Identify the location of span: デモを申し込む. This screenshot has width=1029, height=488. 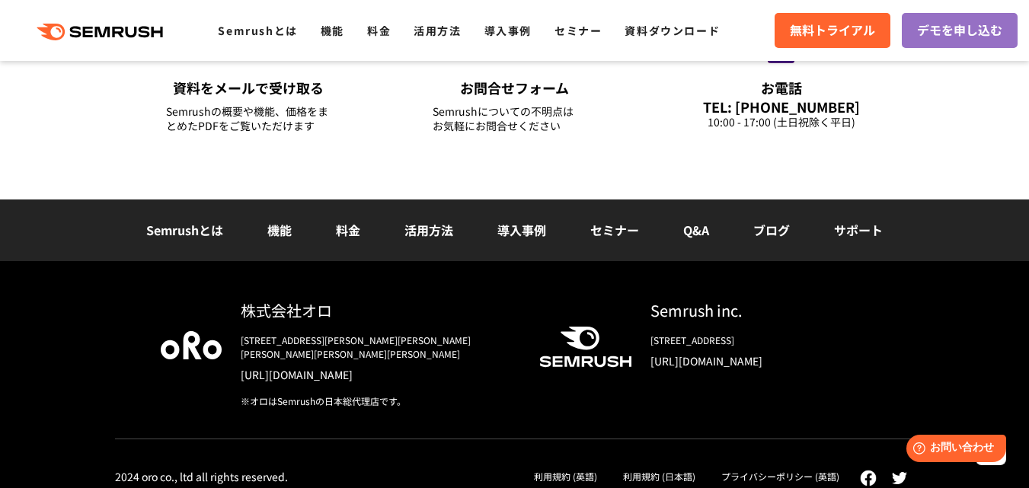
(960, 30).